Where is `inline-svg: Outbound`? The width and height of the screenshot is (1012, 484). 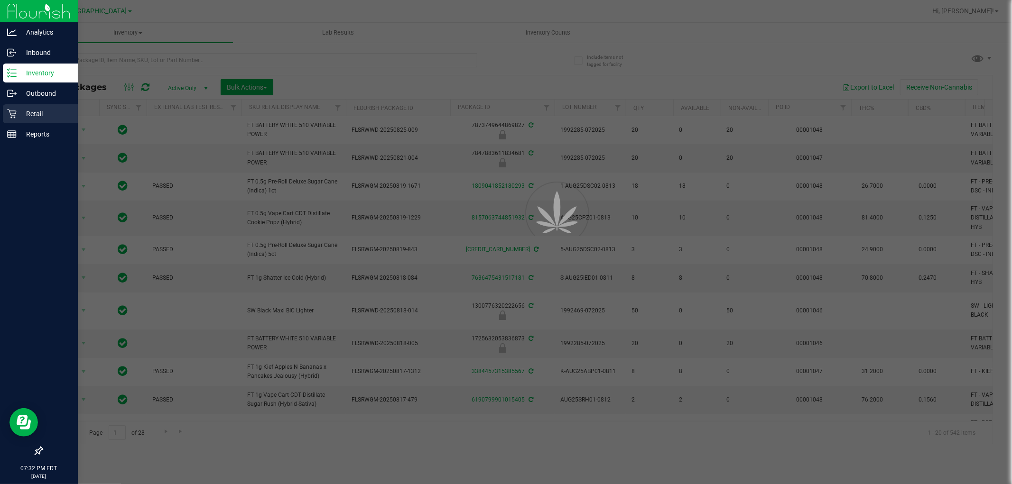
inline-svg: Outbound is located at coordinates (12, 93).